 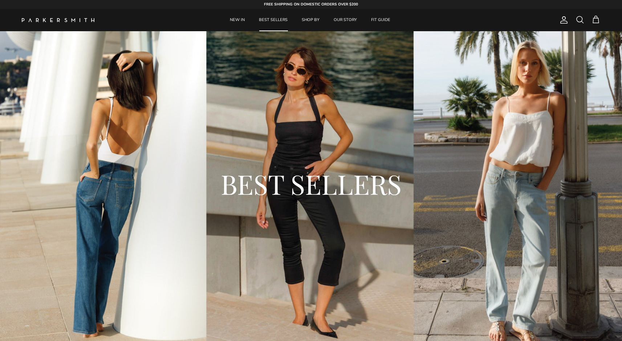 What do you see at coordinates (310, 20) in the screenshot?
I see `a: SHOP BY` at bounding box center [310, 20].